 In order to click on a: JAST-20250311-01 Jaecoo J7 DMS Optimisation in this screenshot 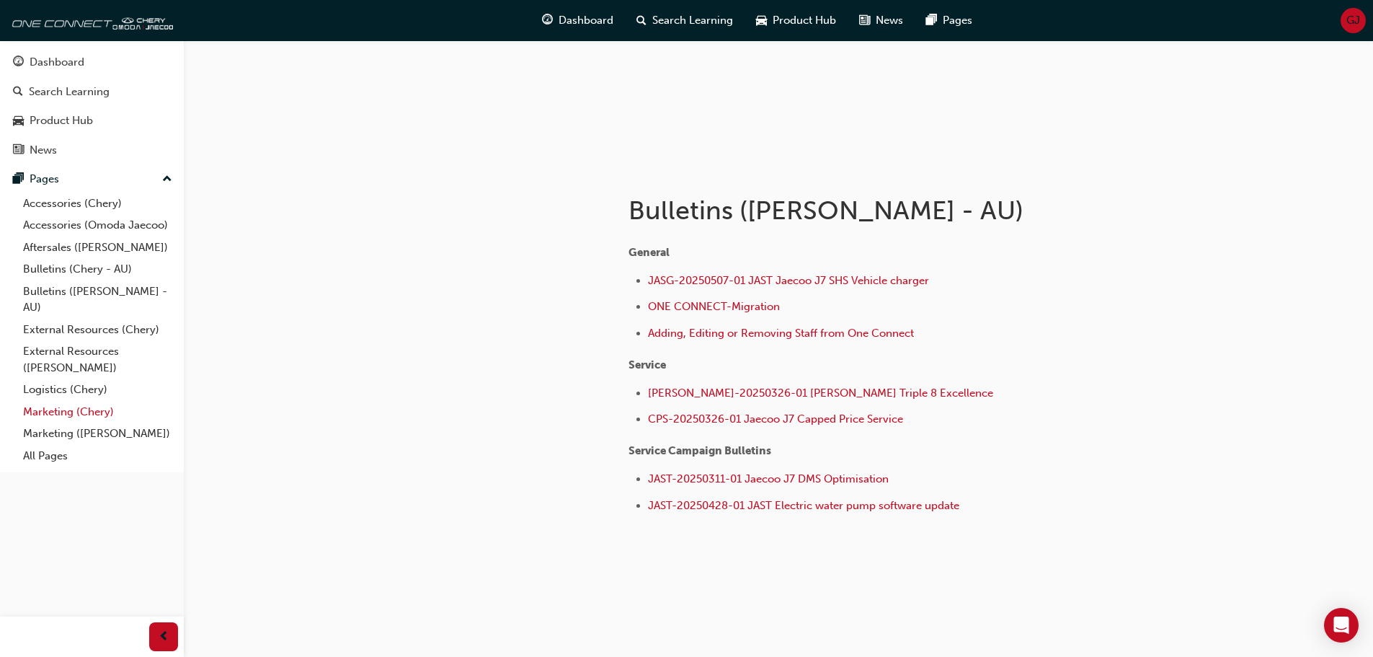, I will do `click(769, 479)`.